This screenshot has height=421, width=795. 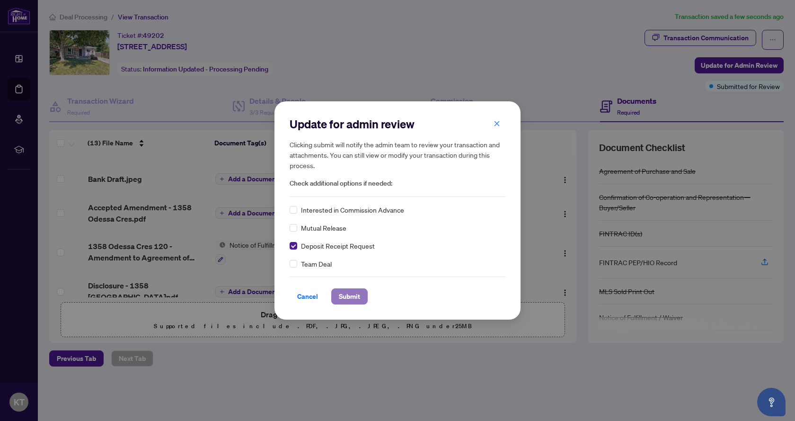 I want to click on span: Deposit Receipt Request, so click(x=338, y=246).